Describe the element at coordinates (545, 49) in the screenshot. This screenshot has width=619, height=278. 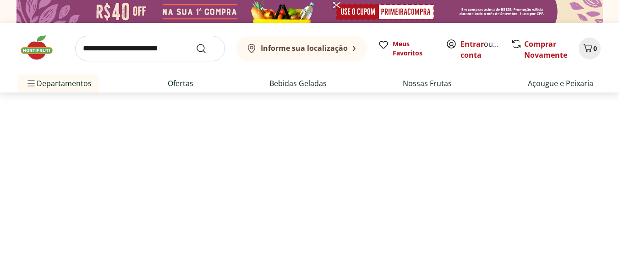
I see `a: Comprar Novamente` at that location.